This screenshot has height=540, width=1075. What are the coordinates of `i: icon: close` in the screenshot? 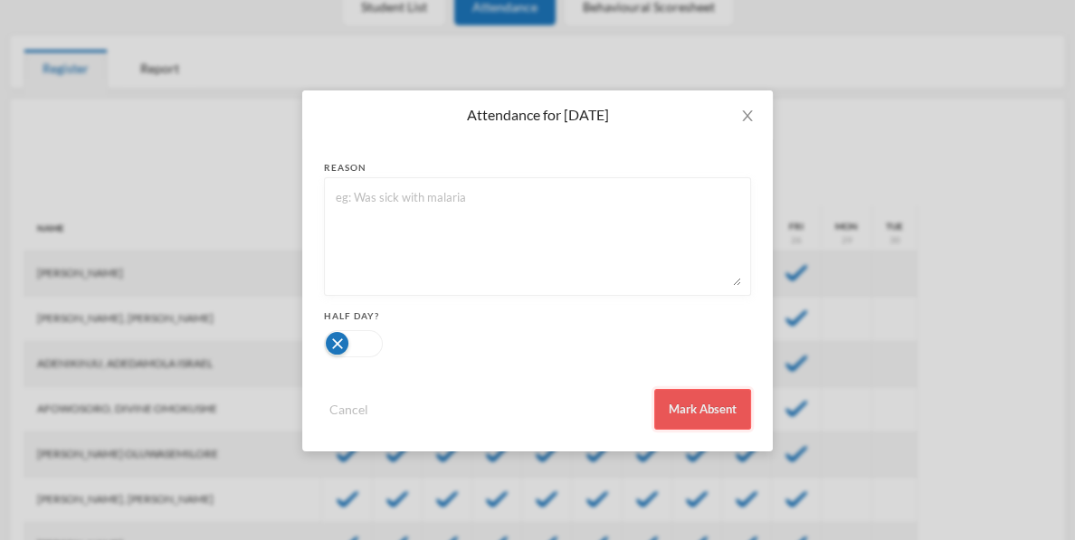 It's located at (747, 116).